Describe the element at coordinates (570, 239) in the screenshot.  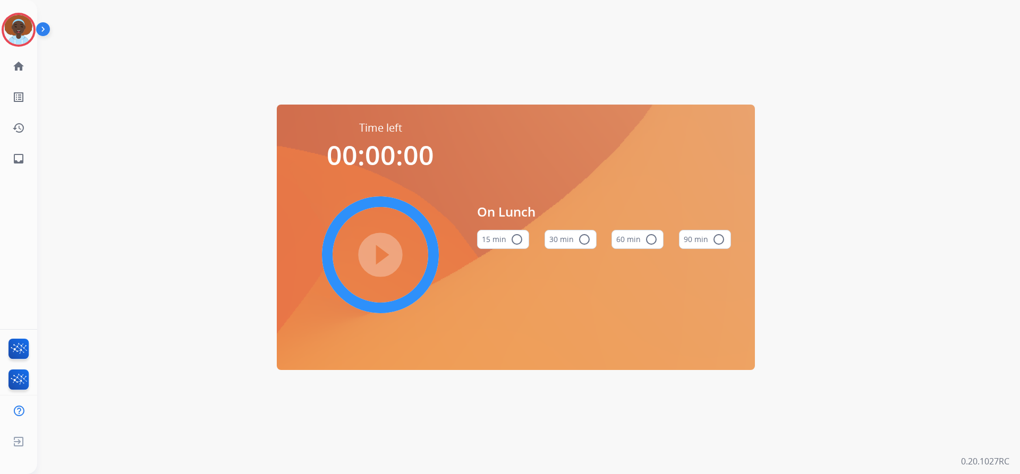
I see `button: 30 min` at that location.